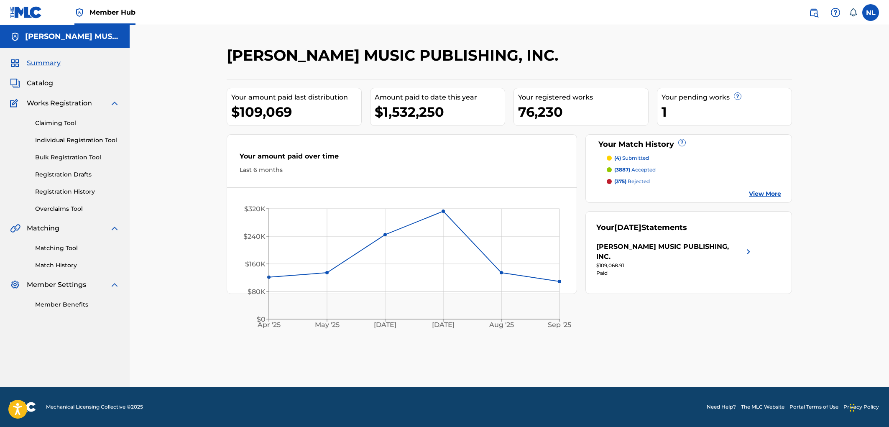 The width and height of the screenshot is (889, 427). I want to click on div: $109,069, so click(296, 112).